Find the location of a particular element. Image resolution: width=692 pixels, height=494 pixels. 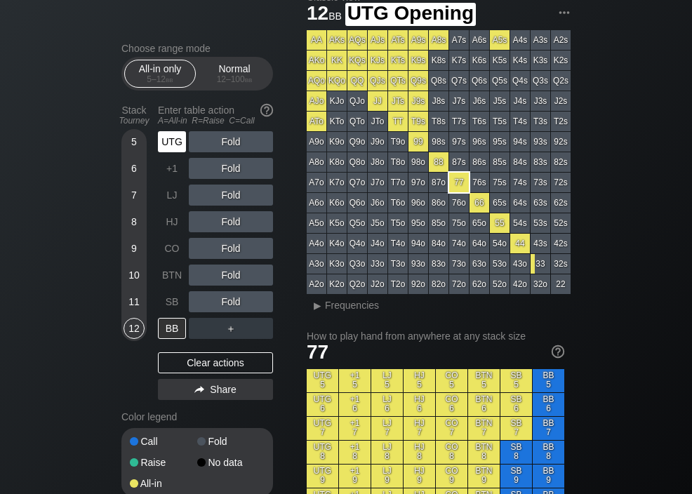

div: 92s is located at coordinates (561, 142).